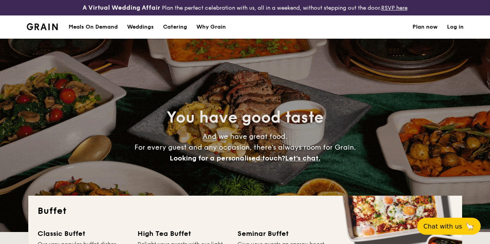 This screenshot has width=490, height=244. I want to click on button: Chat with us🦙, so click(448, 226).